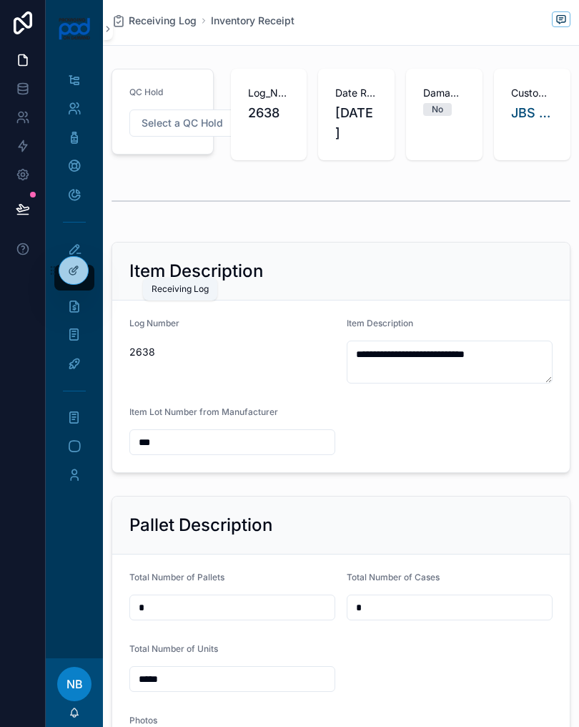 The image size is (579, 727). I want to click on span: Total Number of Cases, so click(393, 576).